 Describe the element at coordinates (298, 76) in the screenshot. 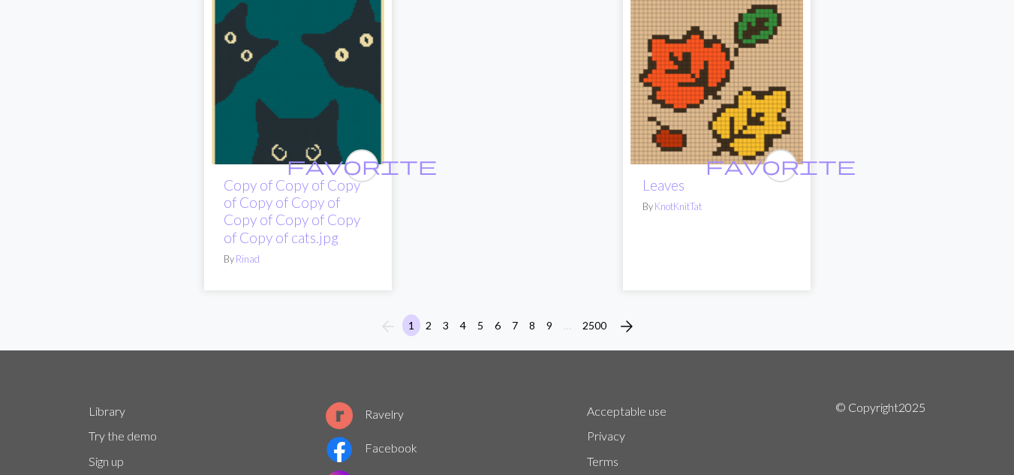

I see `a: cats.jpg` at that location.